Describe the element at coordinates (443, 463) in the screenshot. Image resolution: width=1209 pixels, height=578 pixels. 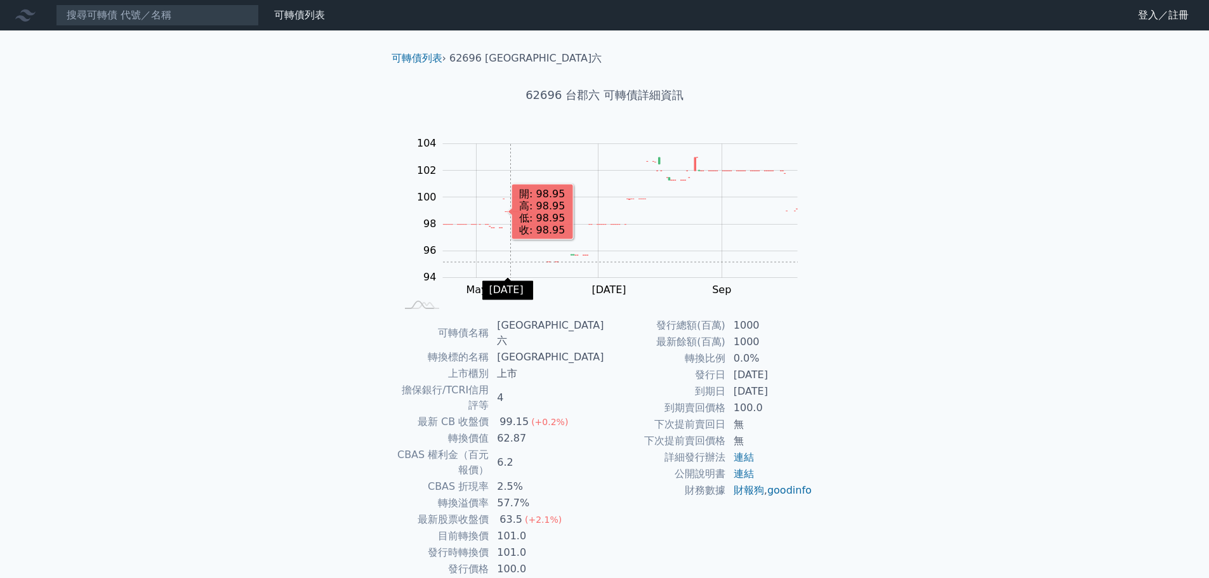
I see `td: CBAS 權利金（百元報價）` at that location.